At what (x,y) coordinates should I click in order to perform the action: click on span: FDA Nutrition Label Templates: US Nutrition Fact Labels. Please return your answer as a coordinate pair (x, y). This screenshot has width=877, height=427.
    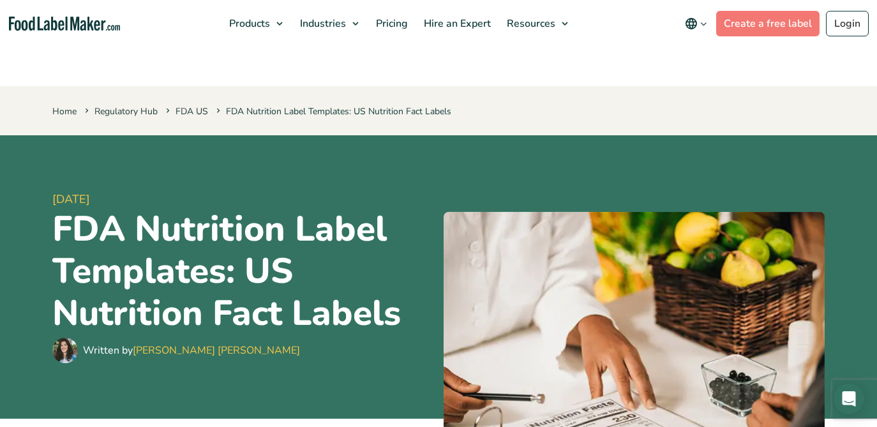
    Looking at the image, I should click on (333, 111).